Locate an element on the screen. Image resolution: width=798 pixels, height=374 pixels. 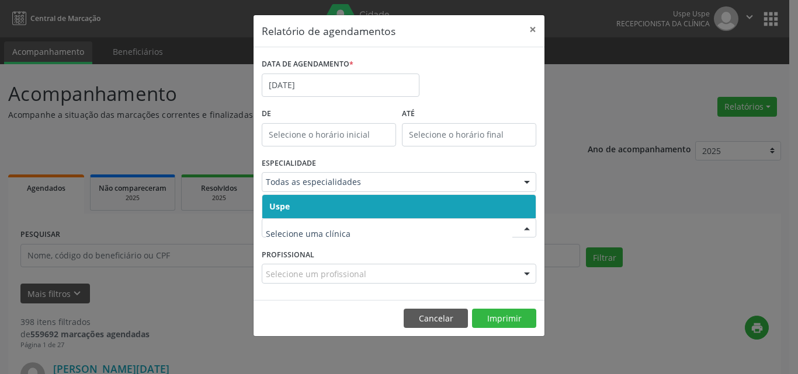
button: Close is located at coordinates (533, 29).